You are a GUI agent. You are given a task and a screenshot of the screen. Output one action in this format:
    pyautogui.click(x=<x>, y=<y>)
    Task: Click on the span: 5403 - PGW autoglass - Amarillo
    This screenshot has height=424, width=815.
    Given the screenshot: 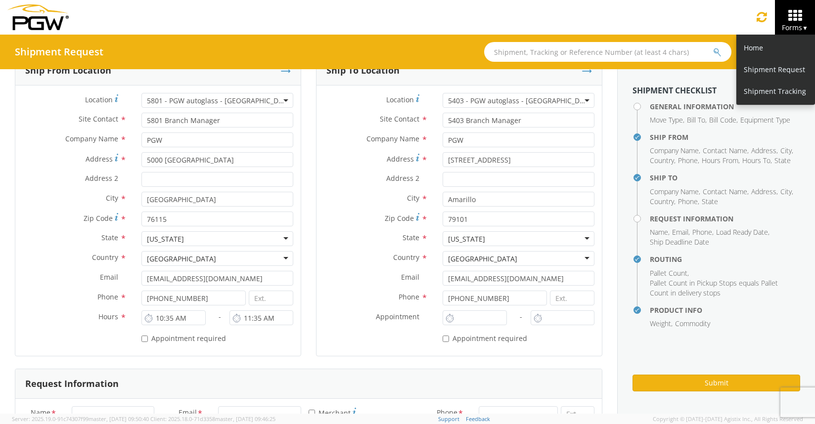 What is the action you would take?
    pyautogui.click(x=518, y=100)
    